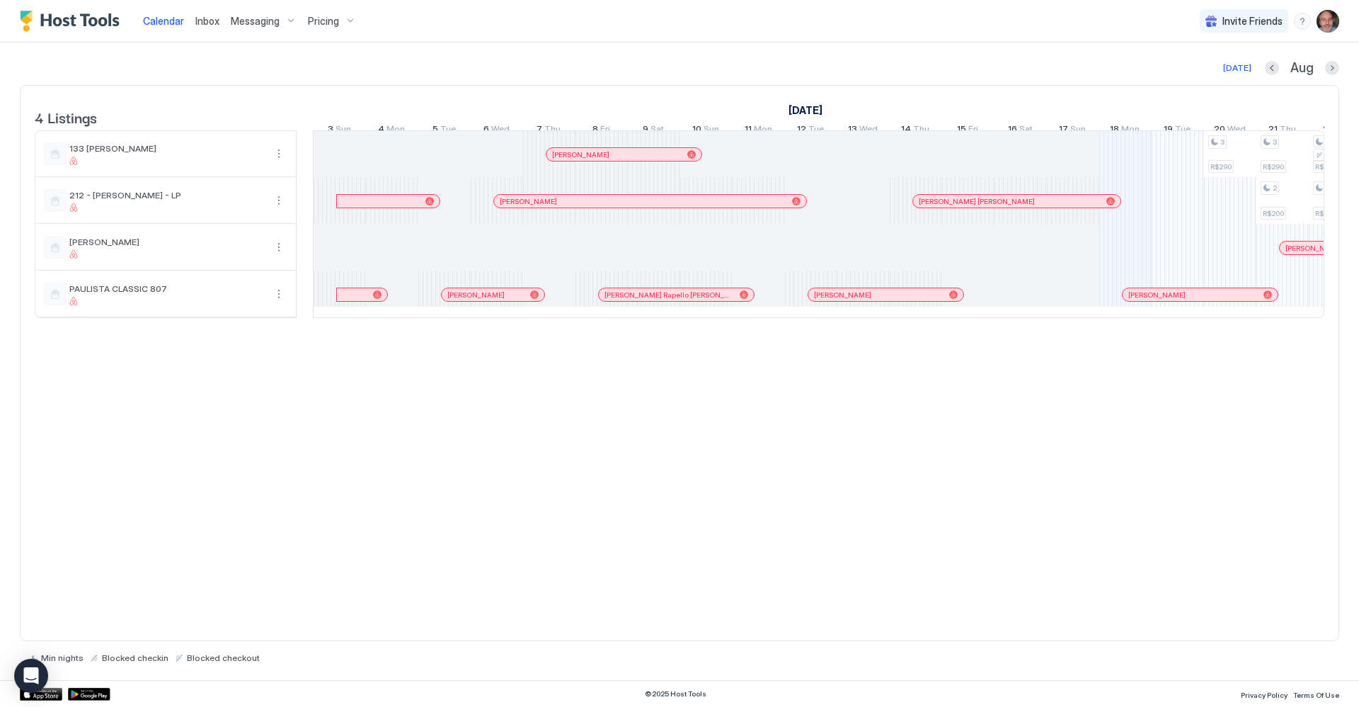 The height and width of the screenshot is (707, 1359). I want to click on span: 9, so click(646, 130).